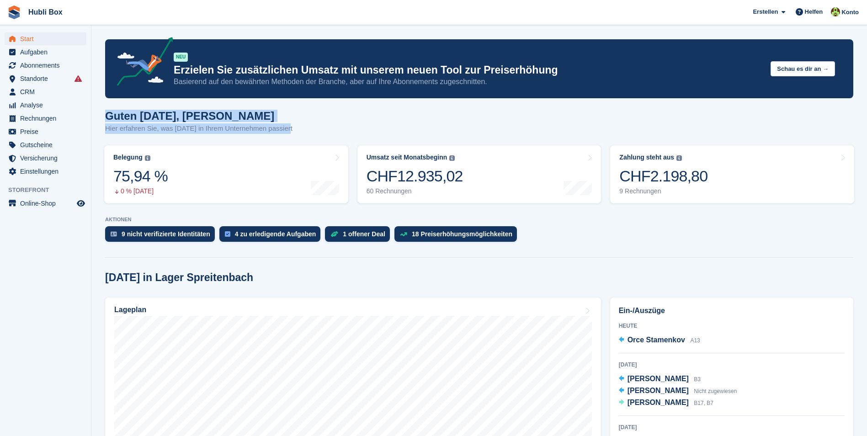 Image resolution: width=867 pixels, height=436 pixels. What do you see at coordinates (697, 379) in the screenshot?
I see `span: B3` at bounding box center [697, 379].